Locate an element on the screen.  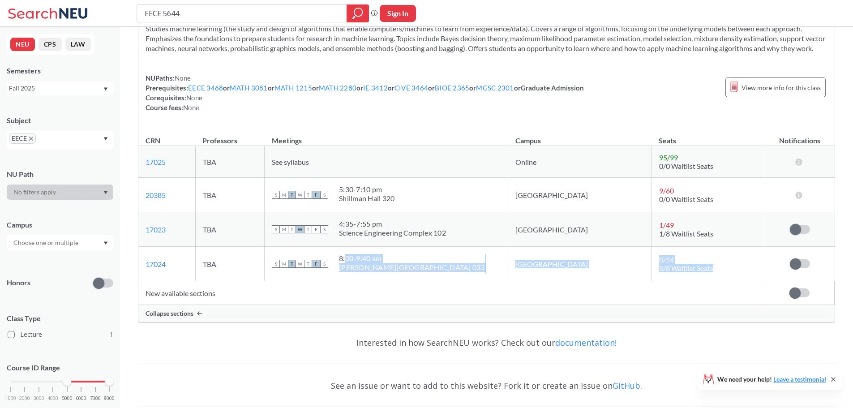
span: 1/8 Waitlist Seats is located at coordinates (686, 233).